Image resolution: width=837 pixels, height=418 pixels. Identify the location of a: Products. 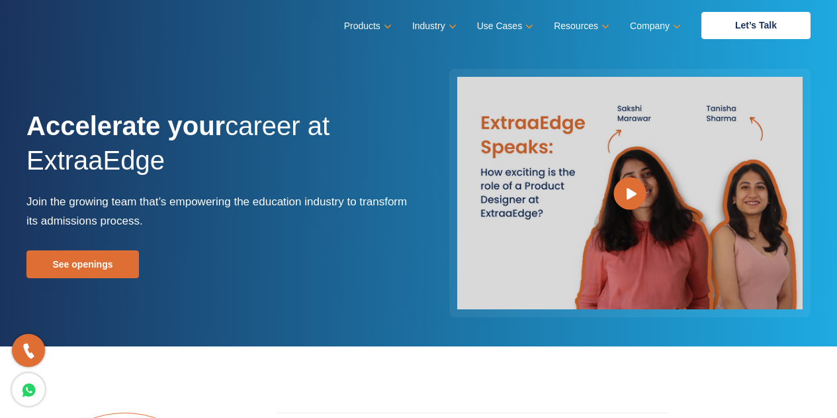
(367, 26).